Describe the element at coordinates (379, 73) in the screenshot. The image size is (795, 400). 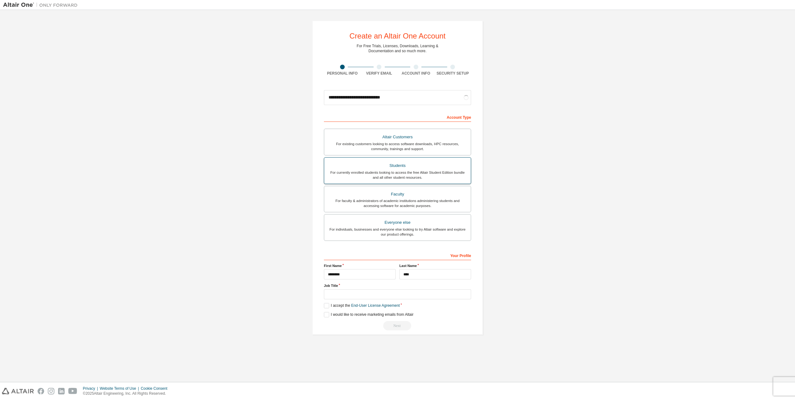
I see `div: Verify Email` at that location.